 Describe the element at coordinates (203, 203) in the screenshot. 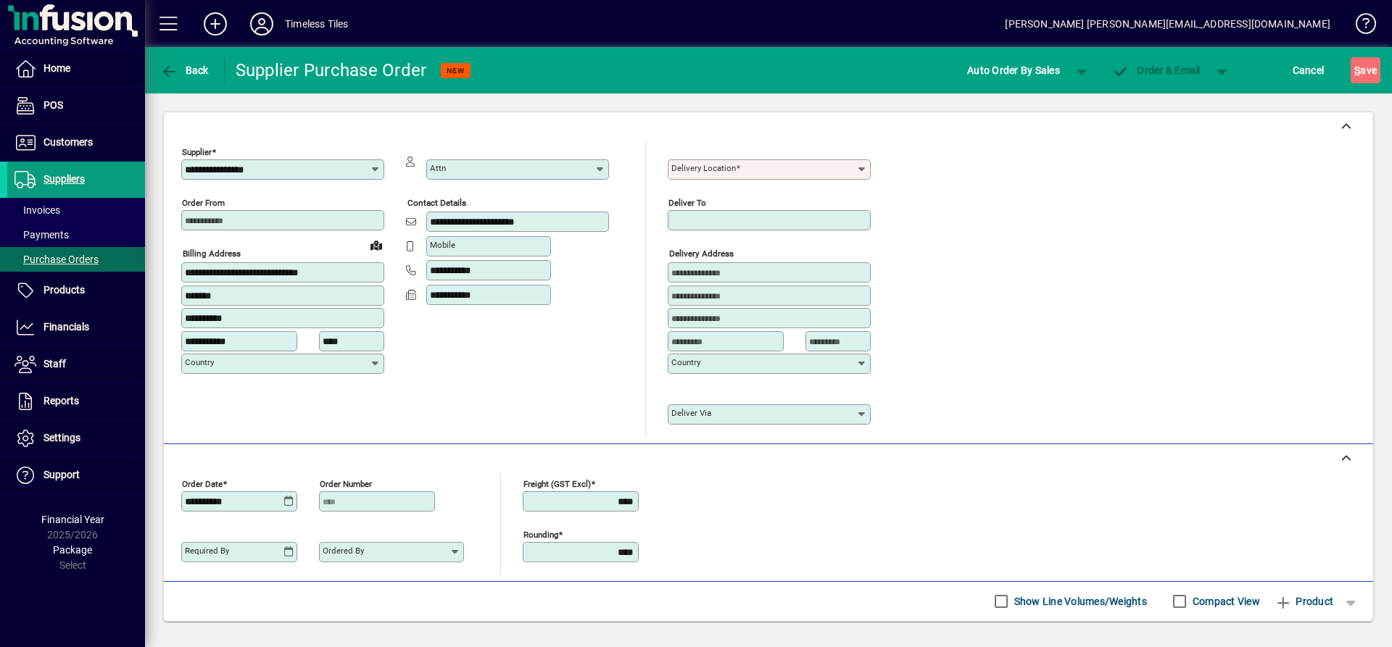

I see `mat-label: Order from` at that location.